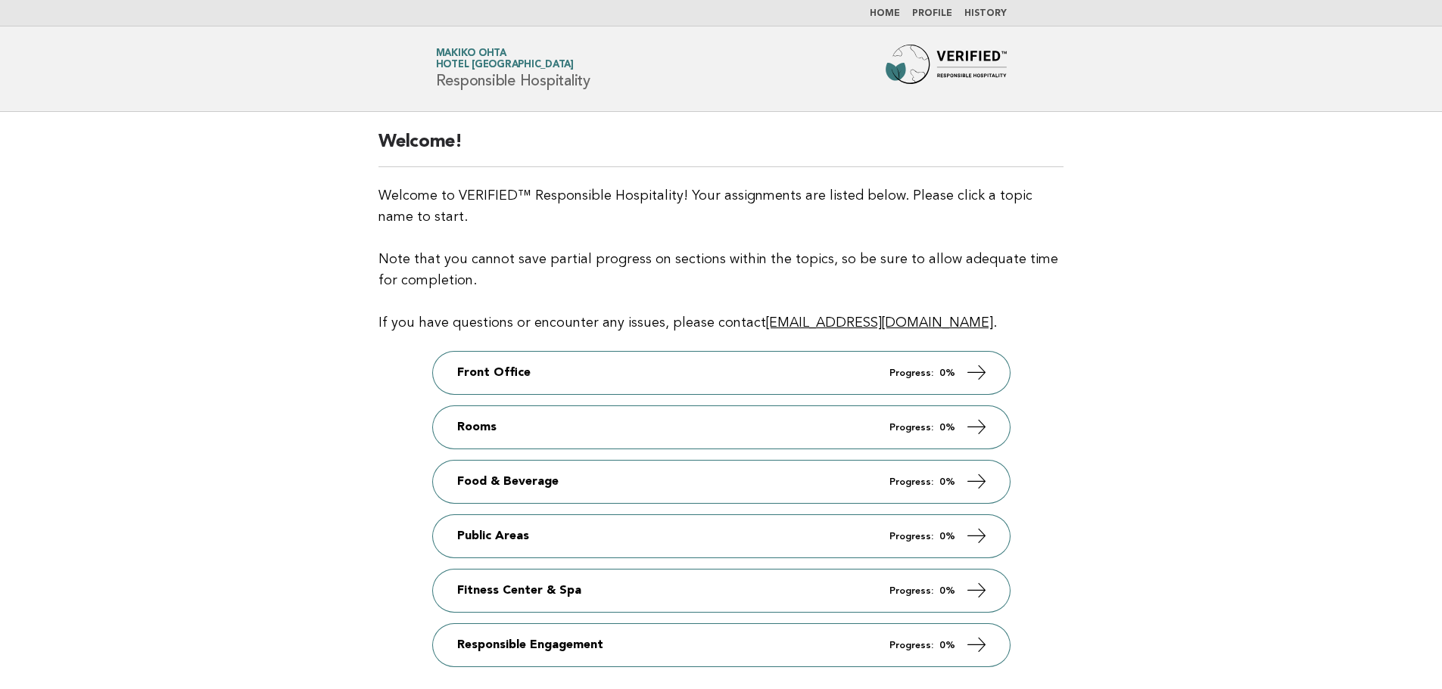  What do you see at coordinates (932, 14) in the screenshot?
I see `a: Profile` at bounding box center [932, 14].